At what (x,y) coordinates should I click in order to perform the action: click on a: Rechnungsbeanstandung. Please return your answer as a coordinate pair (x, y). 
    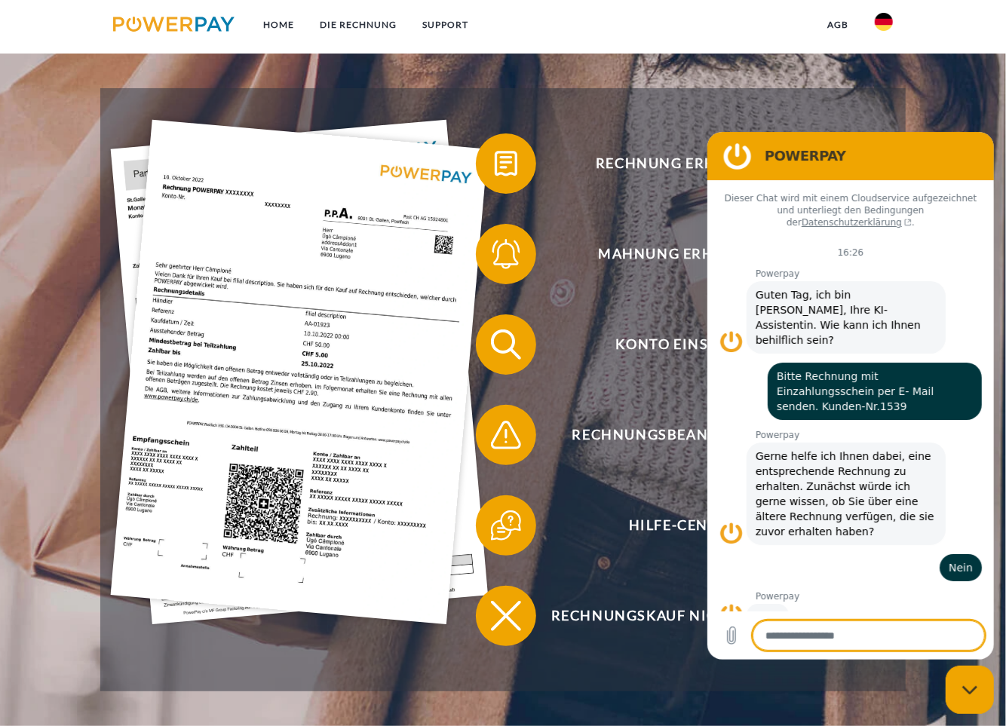
    Looking at the image, I should click on (672, 435).